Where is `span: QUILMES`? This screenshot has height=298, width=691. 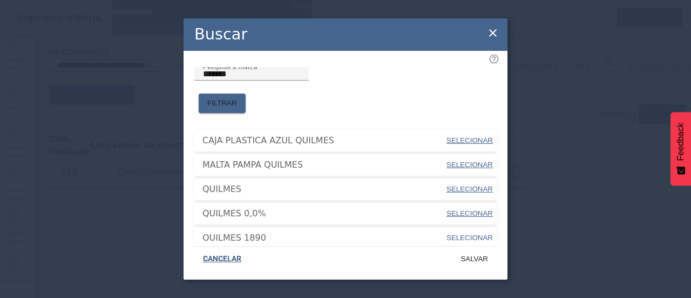 span: QUILMES is located at coordinates (324, 189).